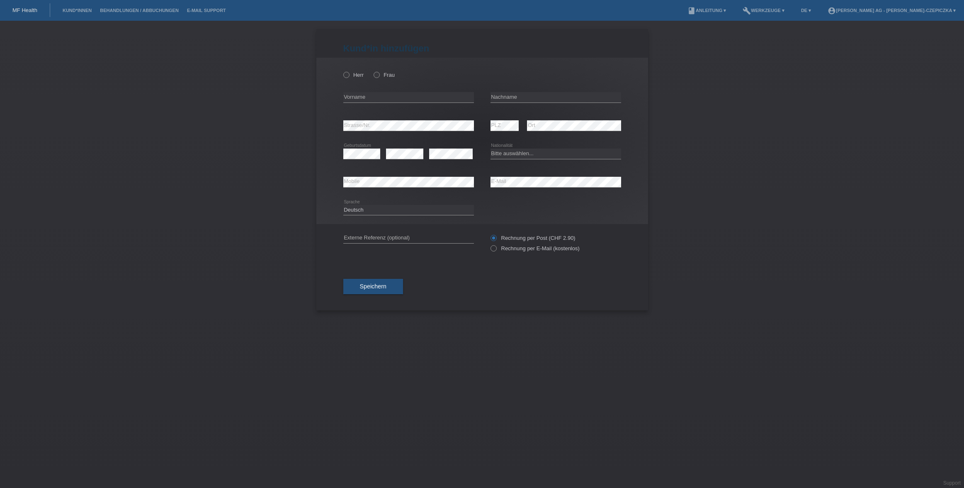 Image resolution: width=964 pixels, height=488 pixels. Describe the element at coordinates (373, 287) in the screenshot. I see `button: Speichern` at that location.